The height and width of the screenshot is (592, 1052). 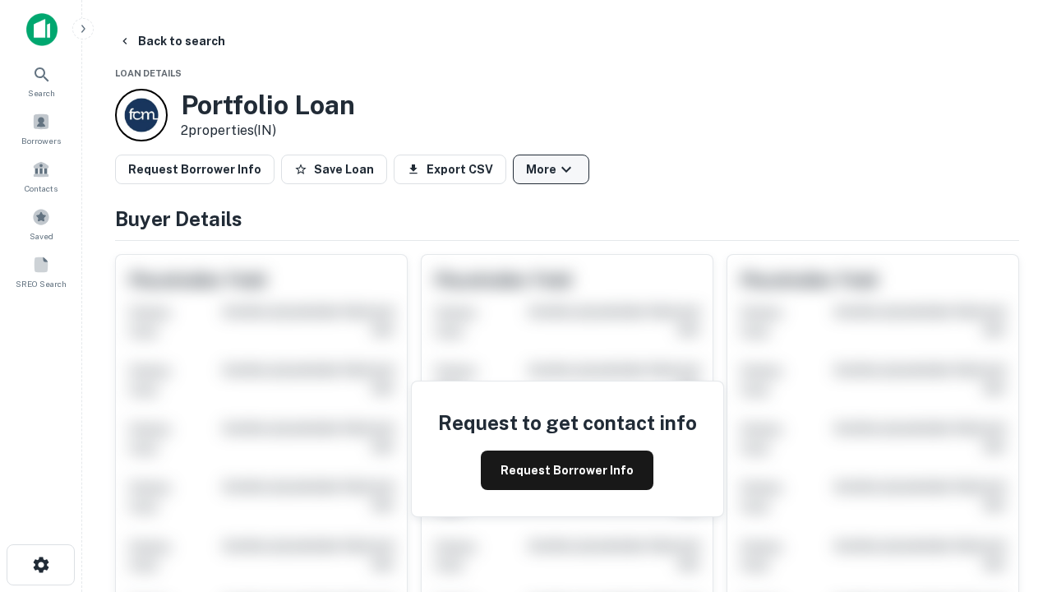 I want to click on div: Contacts, so click(x=41, y=176).